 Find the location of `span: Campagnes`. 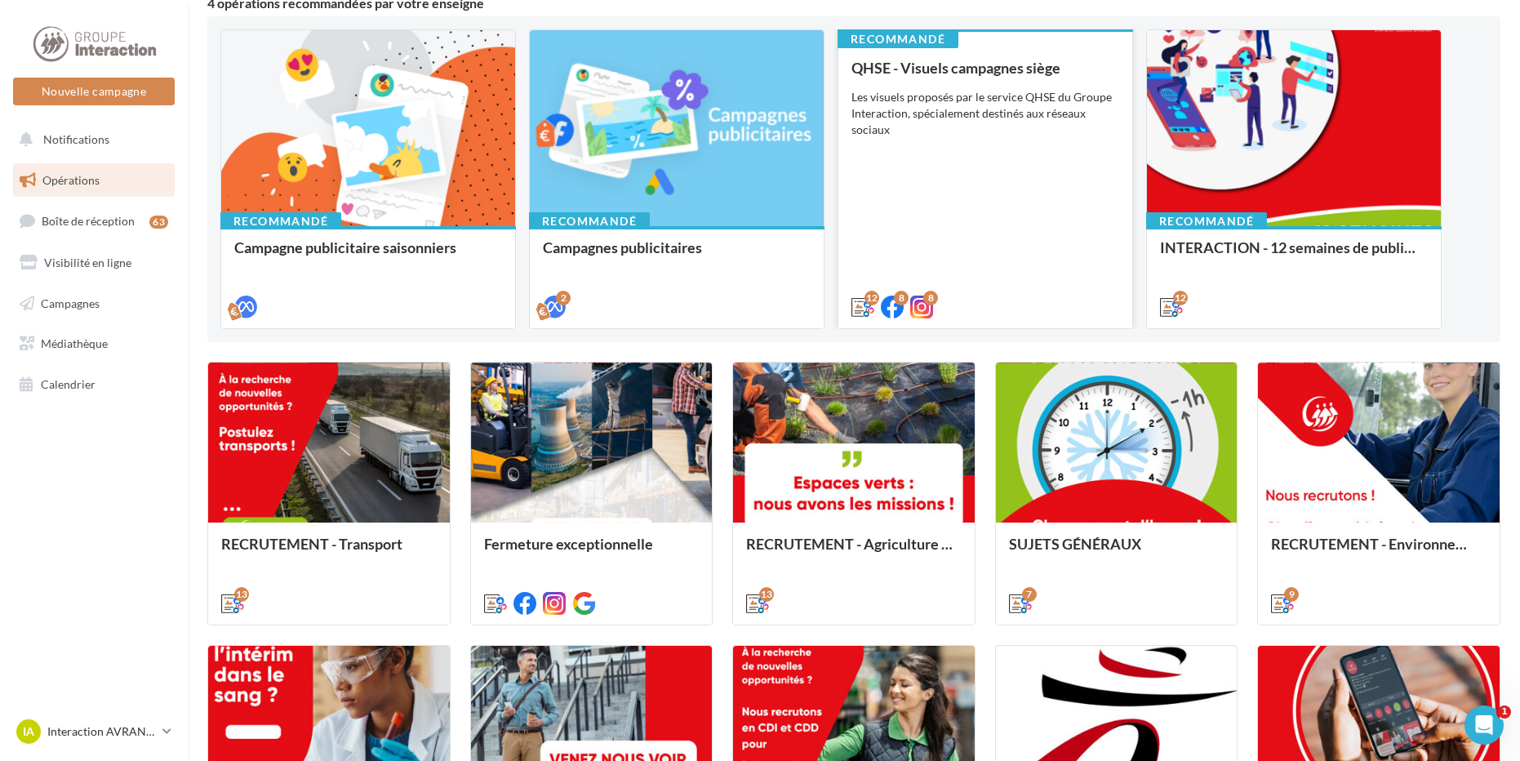

span: Campagnes is located at coordinates (70, 302).